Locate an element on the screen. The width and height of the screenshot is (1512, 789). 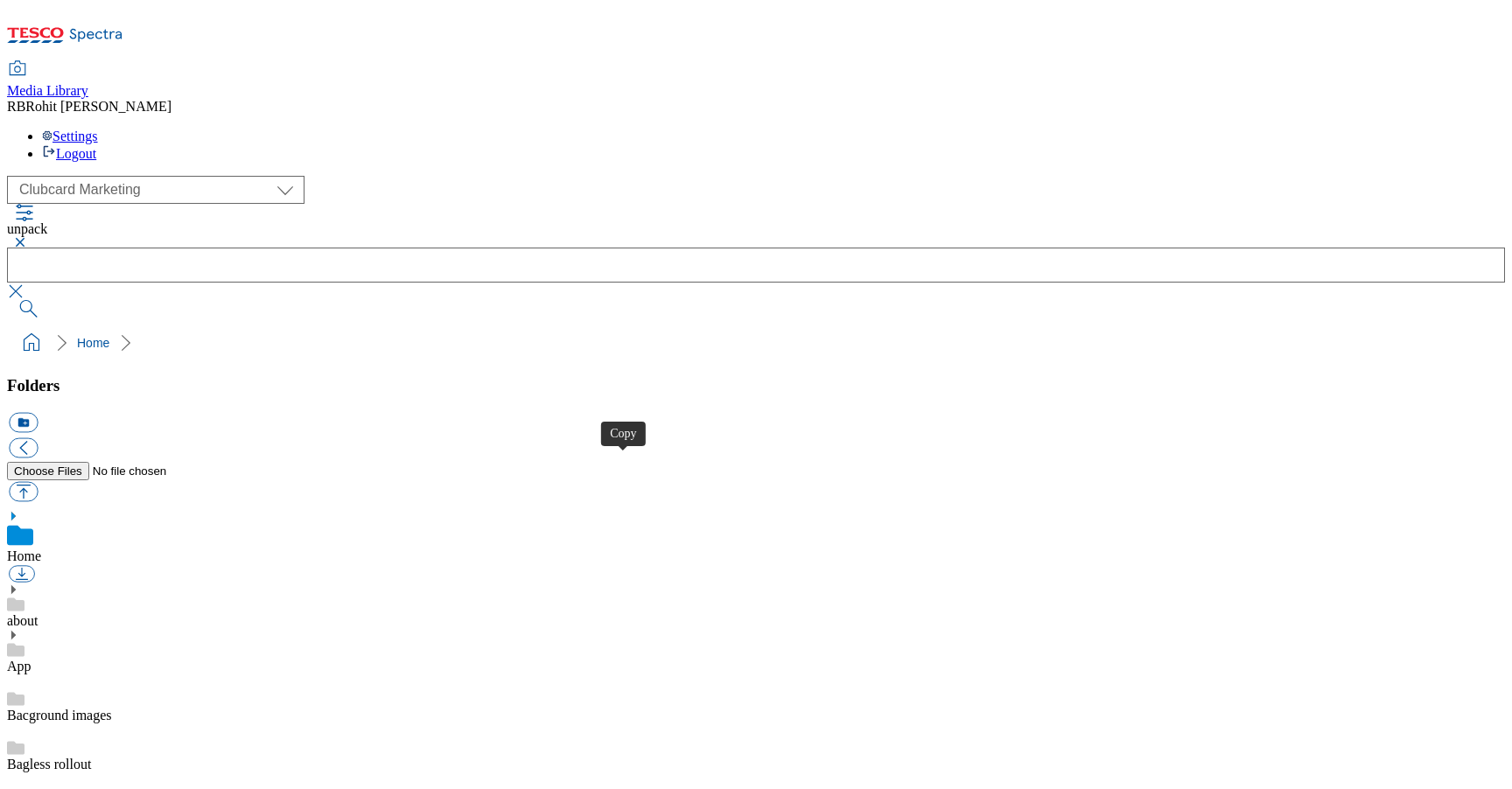
a: App is located at coordinates (19, 666).